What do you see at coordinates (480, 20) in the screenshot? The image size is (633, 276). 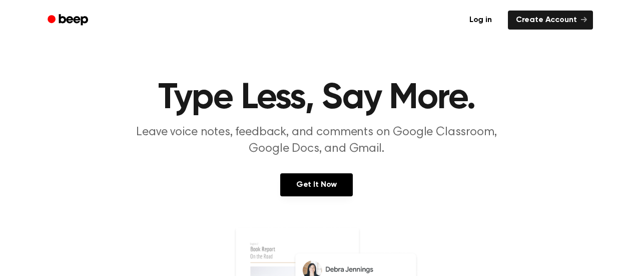 I see `a: Log in` at bounding box center [480, 20].